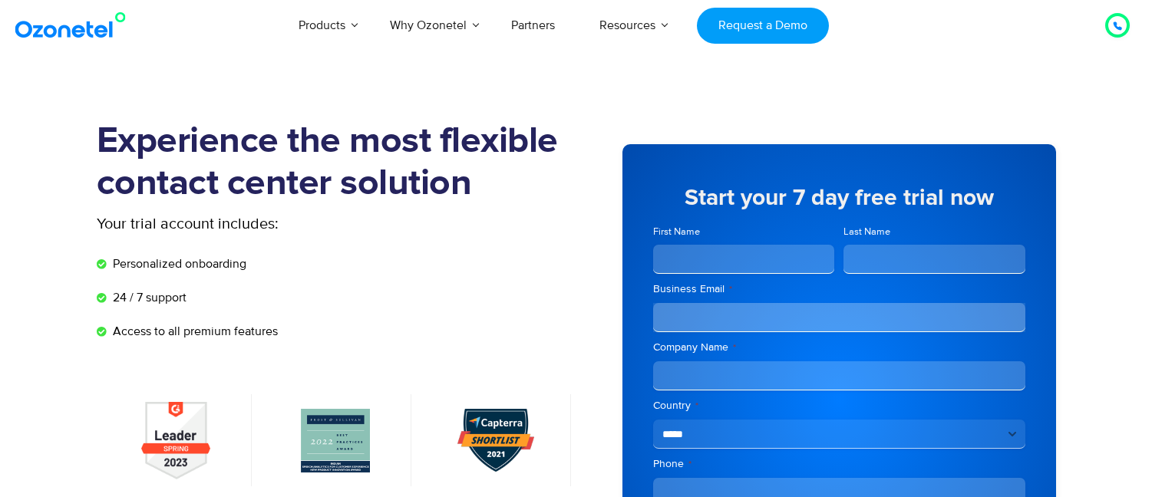 Image resolution: width=1152 pixels, height=497 pixels. Describe the element at coordinates (839, 198) in the screenshot. I see `h5: Start your 7 day free trial now` at that location.